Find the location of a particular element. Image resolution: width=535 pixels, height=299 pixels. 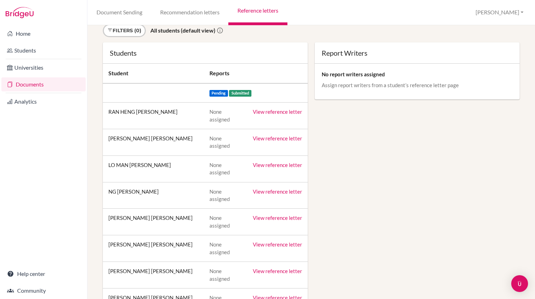

a: Home is located at coordinates (43, 34).